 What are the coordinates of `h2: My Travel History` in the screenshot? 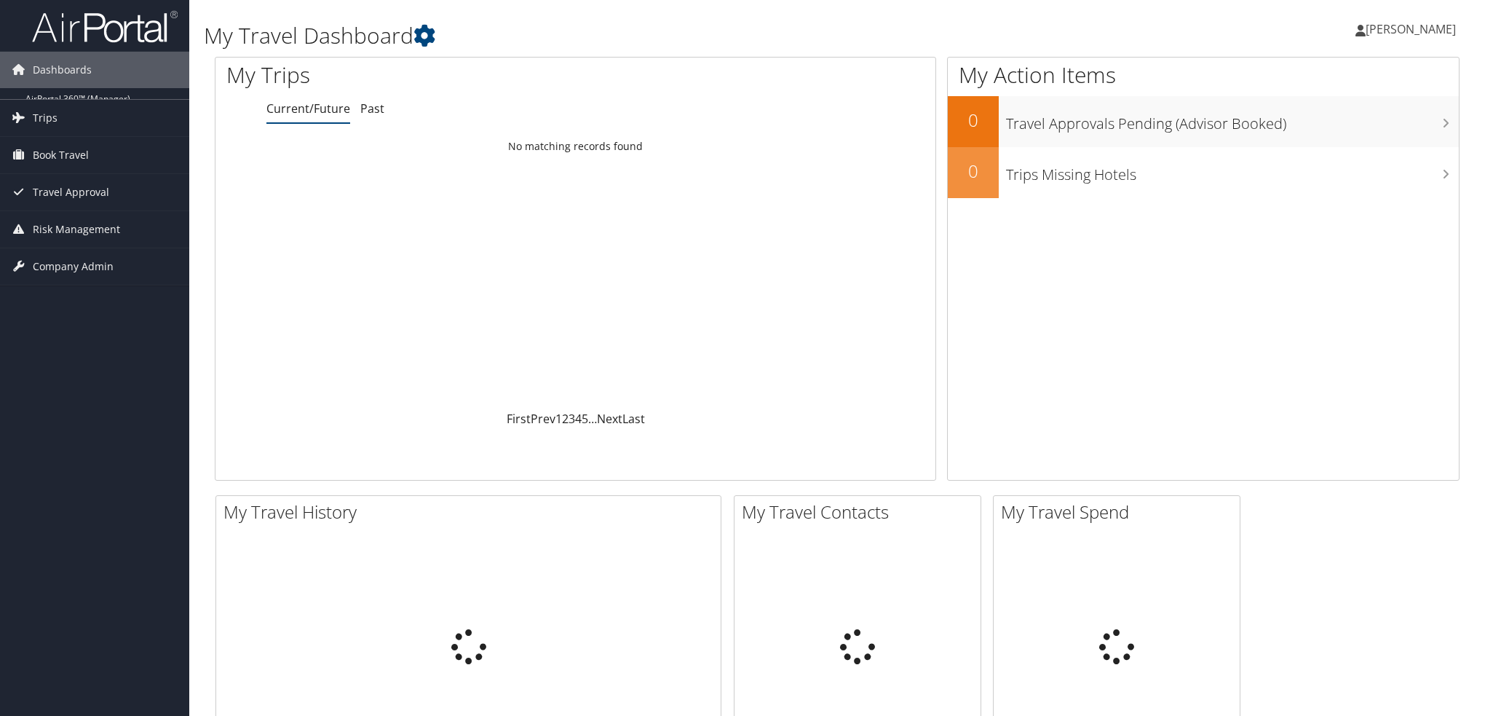 It's located at (472, 512).